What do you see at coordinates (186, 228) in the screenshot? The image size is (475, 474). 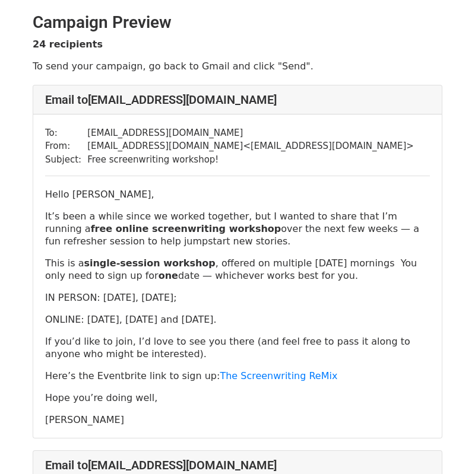 I see `strong: free online screenwriting workshop` at bounding box center [186, 228].